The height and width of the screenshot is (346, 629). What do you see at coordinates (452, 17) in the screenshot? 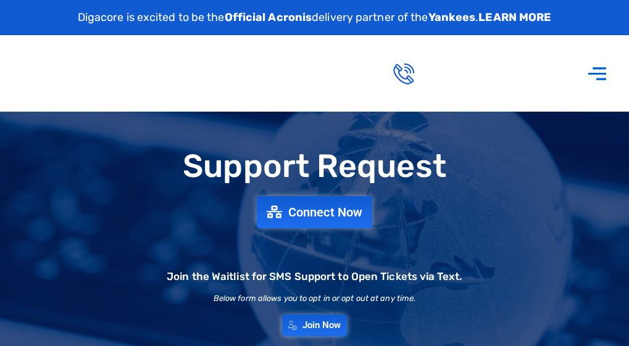
I see `strong: Yankees` at bounding box center [452, 17].